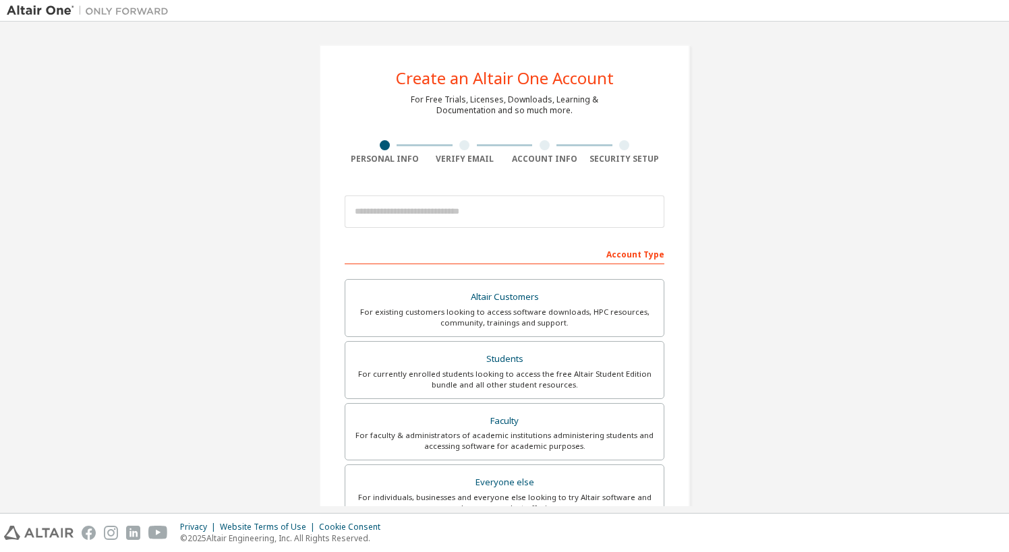 The width and height of the screenshot is (1009, 552). I want to click on div: For currently enrolled students looking to access the free Altair Student Edition bundle and all ..., so click(505, 380).